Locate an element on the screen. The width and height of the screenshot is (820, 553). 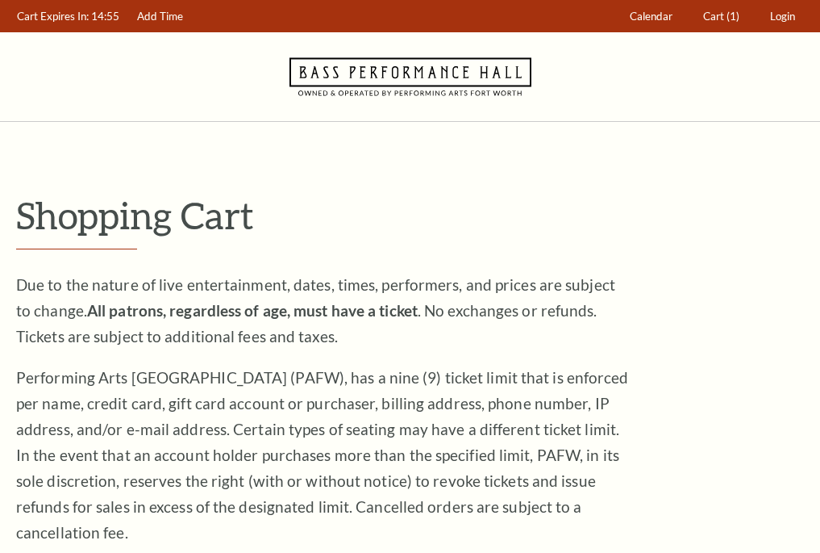
a: Cart (1) is located at coordinates (722, 16).